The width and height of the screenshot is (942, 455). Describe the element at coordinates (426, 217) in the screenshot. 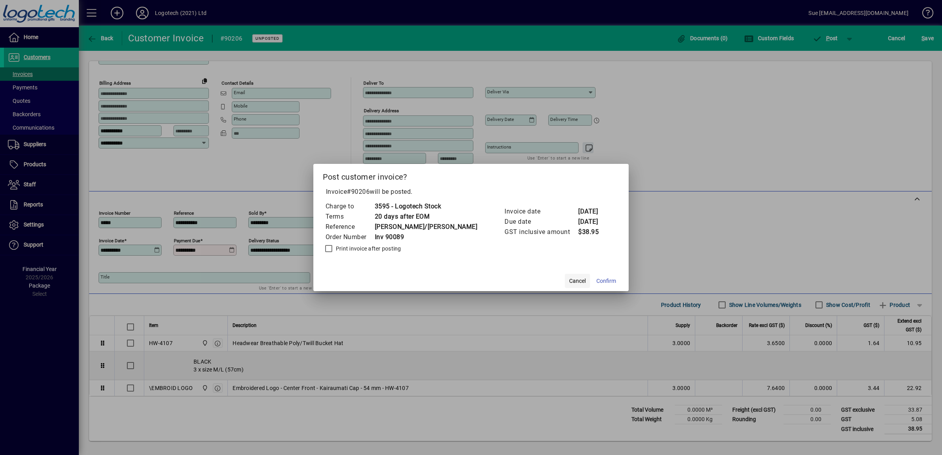

I see `td: 20 days after EOM` at that location.